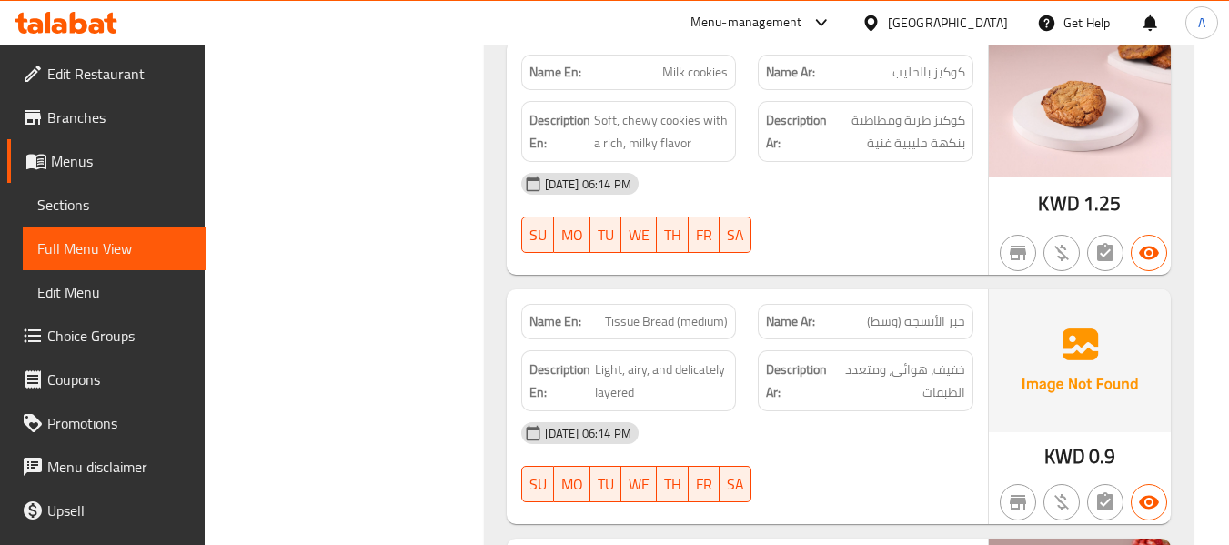 This screenshot has height=545, width=1229. What do you see at coordinates (898, 131) in the screenshot?
I see `span: كوكيز طرية ومطاطية بنكهة حليبية غنية` at bounding box center [898, 131].